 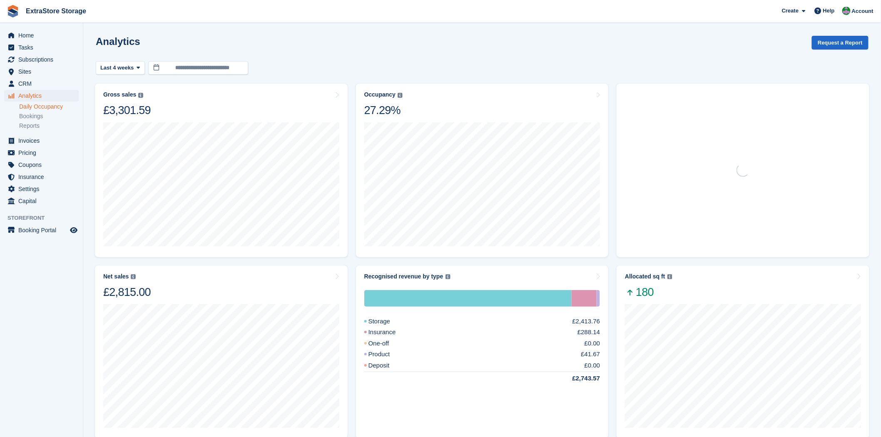 What do you see at coordinates (43, 96) in the screenshot?
I see `span: Analytics` at bounding box center [43, 96].